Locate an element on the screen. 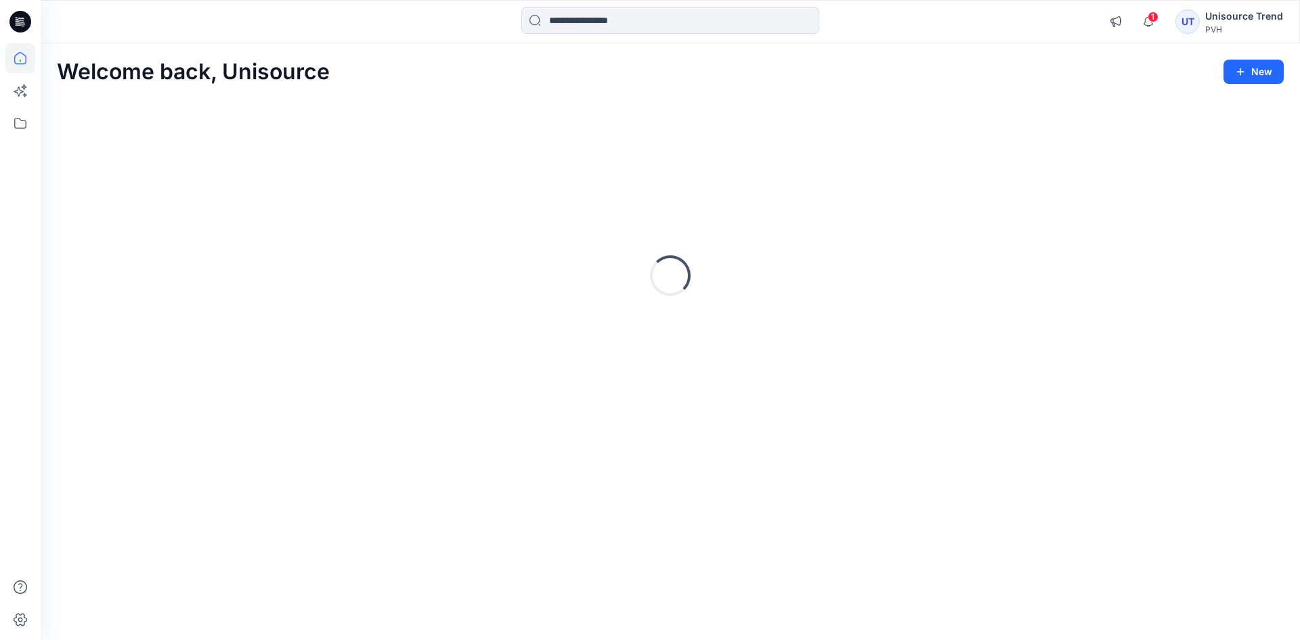  div: UT is located at coordinates (1188, 22).